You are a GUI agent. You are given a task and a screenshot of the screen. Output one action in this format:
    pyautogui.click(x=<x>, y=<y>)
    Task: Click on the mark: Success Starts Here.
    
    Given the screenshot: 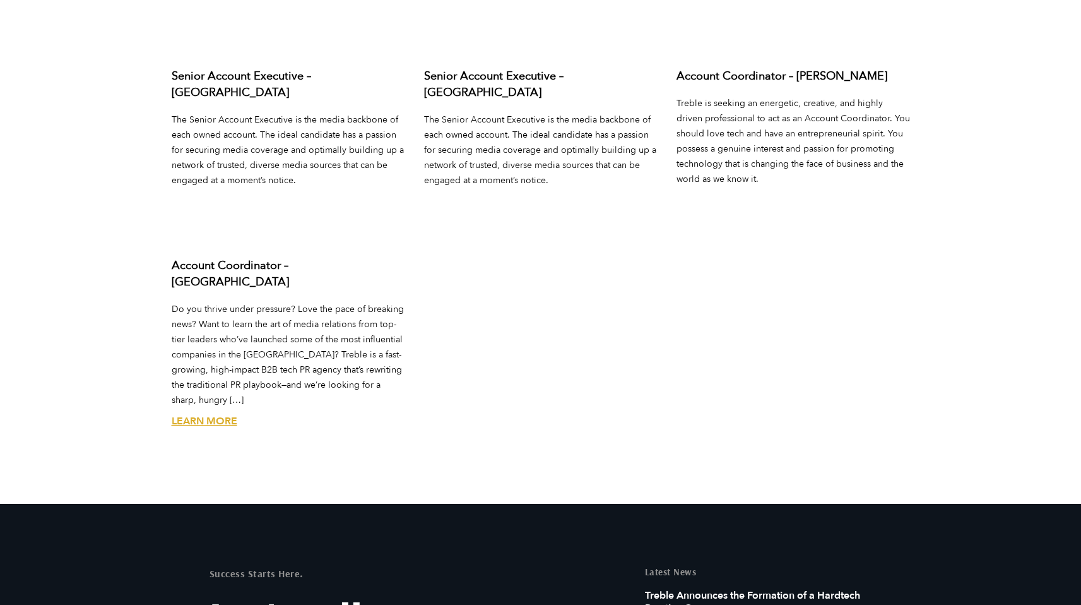 What is the action you would take?
    pyautogui.click(x=256, y=573)
    